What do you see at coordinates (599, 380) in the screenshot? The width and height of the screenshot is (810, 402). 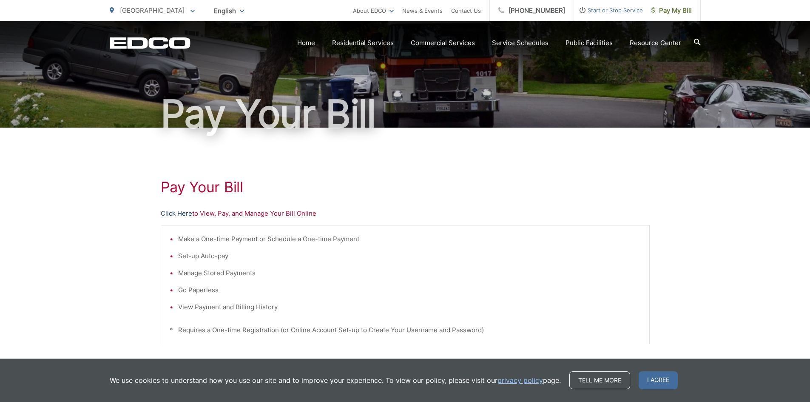 I see `a: Tell me more` at bounding box center [599, 380].